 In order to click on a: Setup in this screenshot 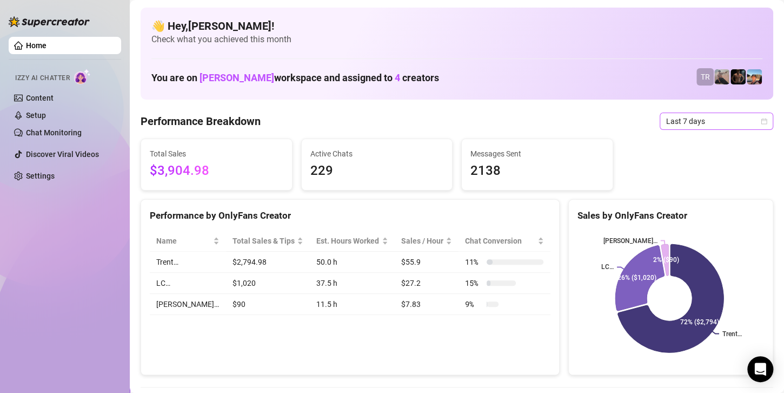, I will do `click(36, 115)`.